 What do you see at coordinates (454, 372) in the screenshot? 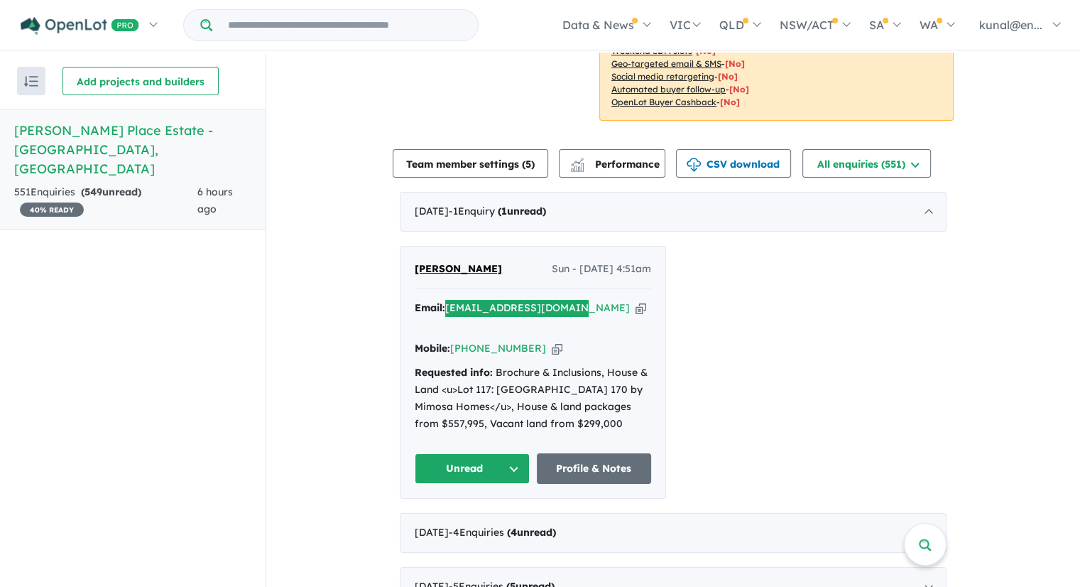
I see `strong: Requested info:` at bounding box center [454, 372].